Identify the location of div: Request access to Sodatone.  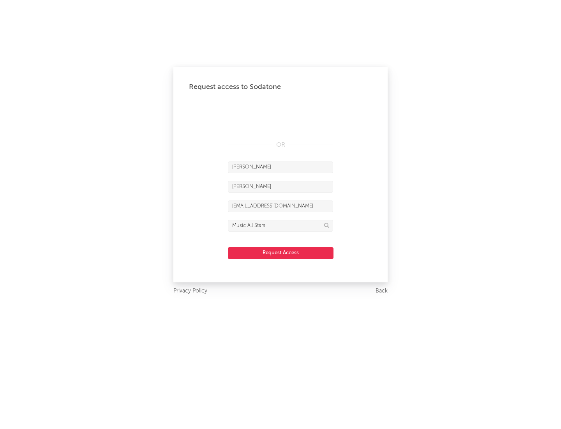
(281, 87).